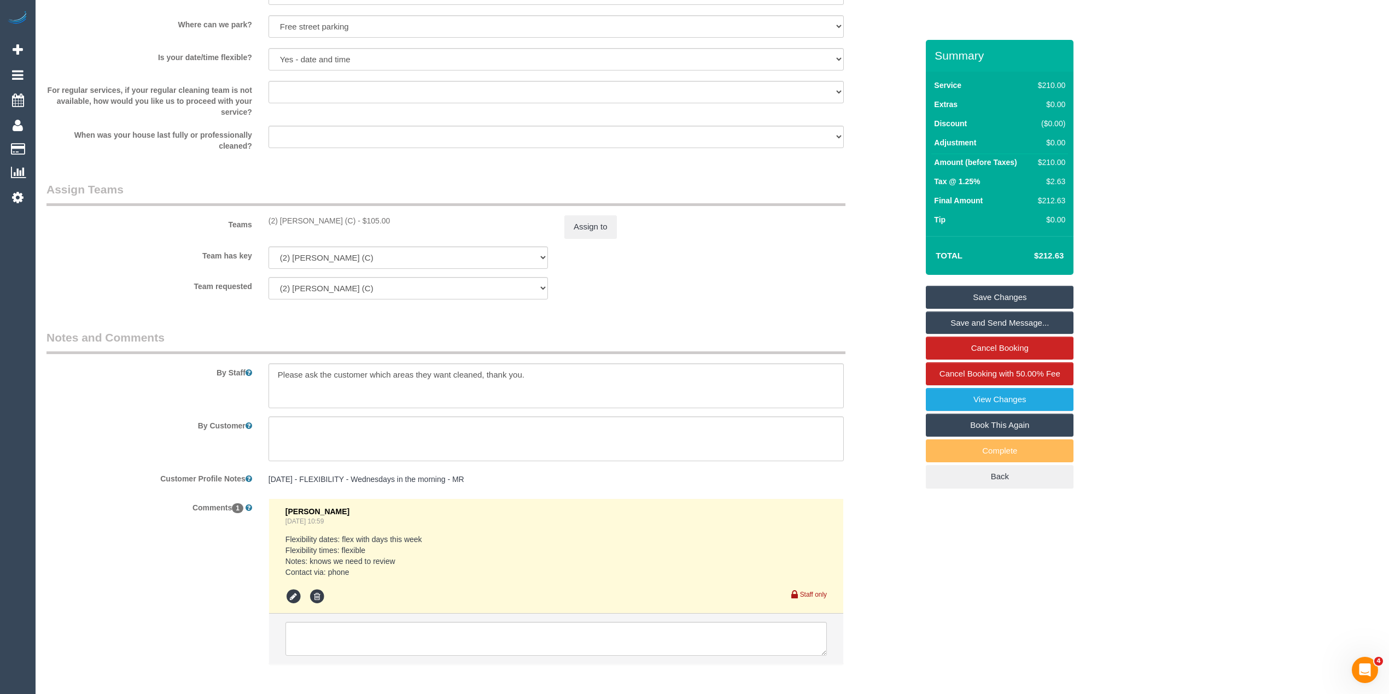 The image size is (1389, 694). I want to click on a: Cancel Booking, so click(999, 348).